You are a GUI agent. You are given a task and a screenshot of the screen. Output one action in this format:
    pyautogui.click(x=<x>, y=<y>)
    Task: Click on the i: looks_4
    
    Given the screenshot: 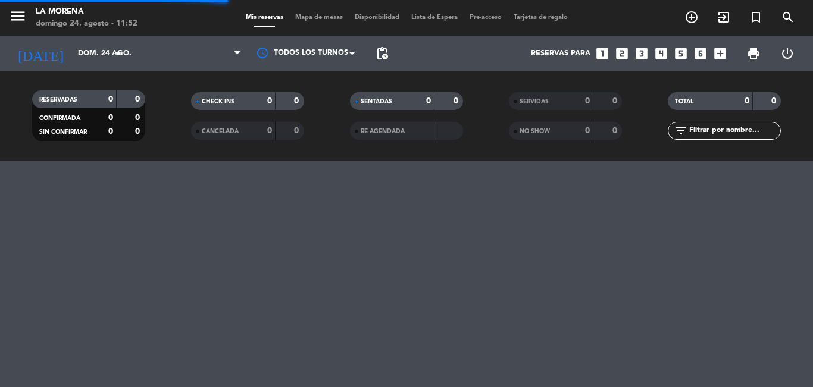 What is the action you would take?
    pyautogui.click(x=661, y=54)
    